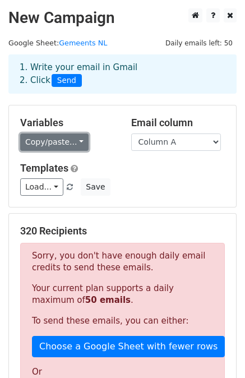 Image resolution: width=245 pixels, height=378 pixels. Describe the element at coordinates (122, 262) in the screenshot. I see `p: Sorry, you don't have enough daily email credits to send these emails.` at that location.